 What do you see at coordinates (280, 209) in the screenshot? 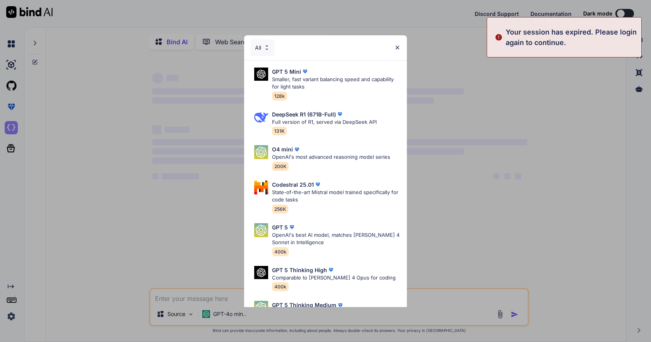
I see `span: 256K` at bounding box center [280, 209].